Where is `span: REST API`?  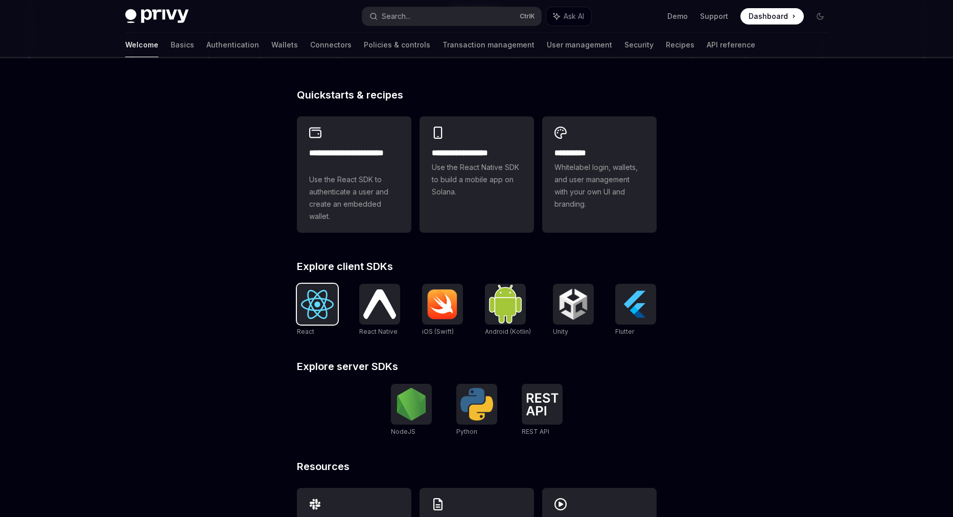 span: REST API is located at coordinates (535, 432).